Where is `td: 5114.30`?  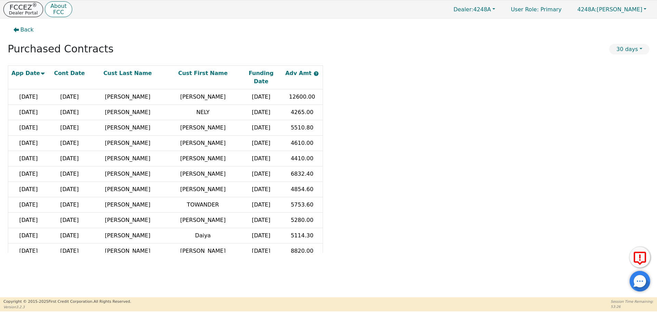 td: 5114.30 is located at coordinates (302, 235).